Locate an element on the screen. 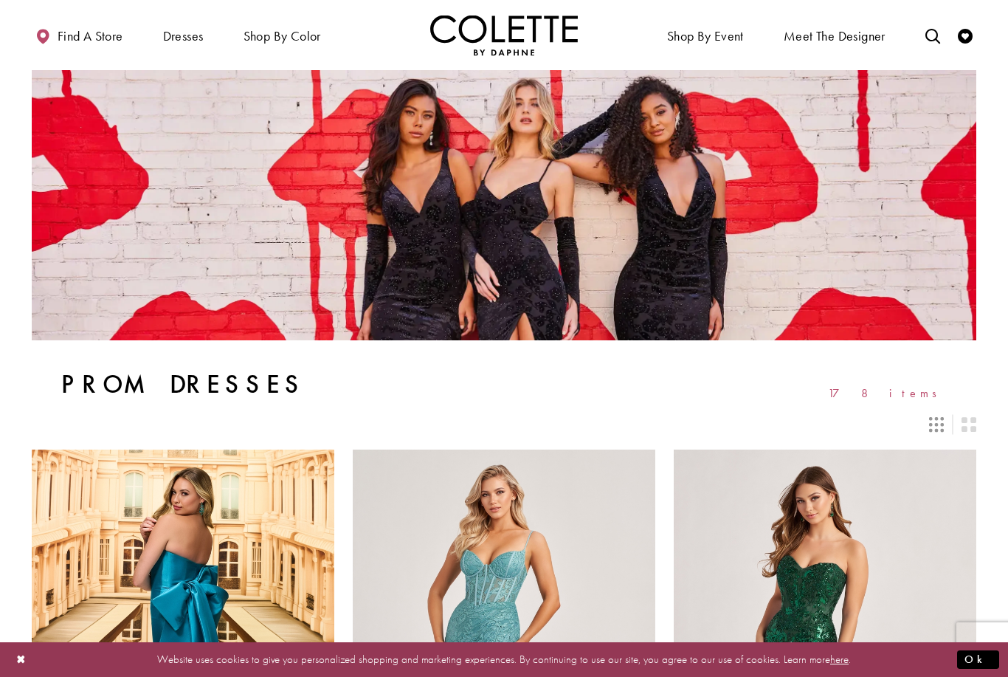 The image size is (1008, 677). a: Visit Home Page is located at coordinates (504, 35).